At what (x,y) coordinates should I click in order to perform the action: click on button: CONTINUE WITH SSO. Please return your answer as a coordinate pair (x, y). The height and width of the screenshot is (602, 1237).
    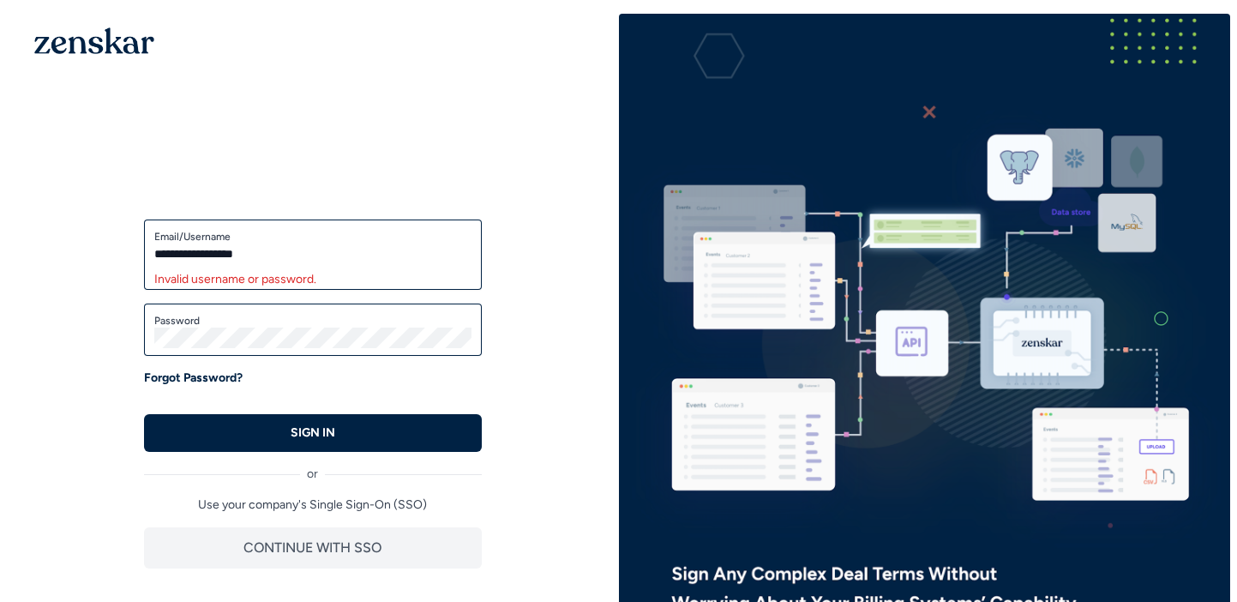
    Looking at the image, I should click on (313, 548).